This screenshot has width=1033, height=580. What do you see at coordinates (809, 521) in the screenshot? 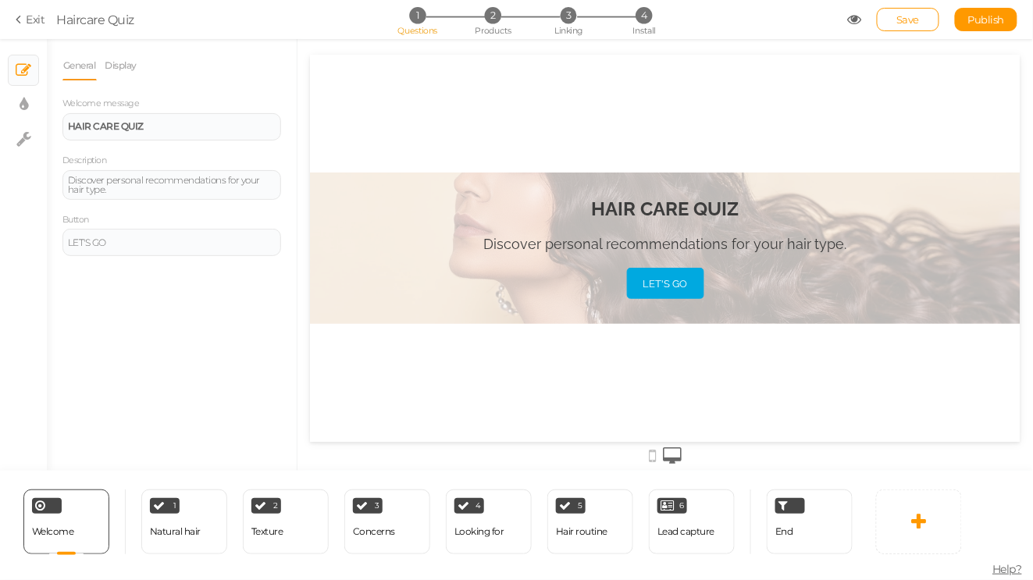
I see `div: End` at bounding box center [809, 521].